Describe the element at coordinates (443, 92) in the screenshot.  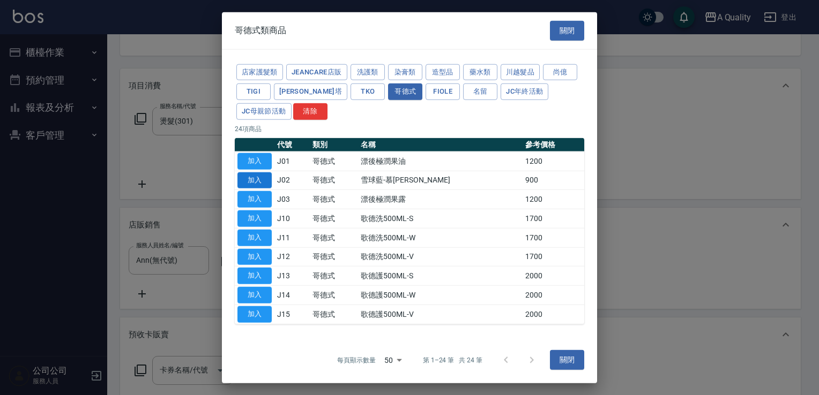
I see `button: FIOLE` at that location.